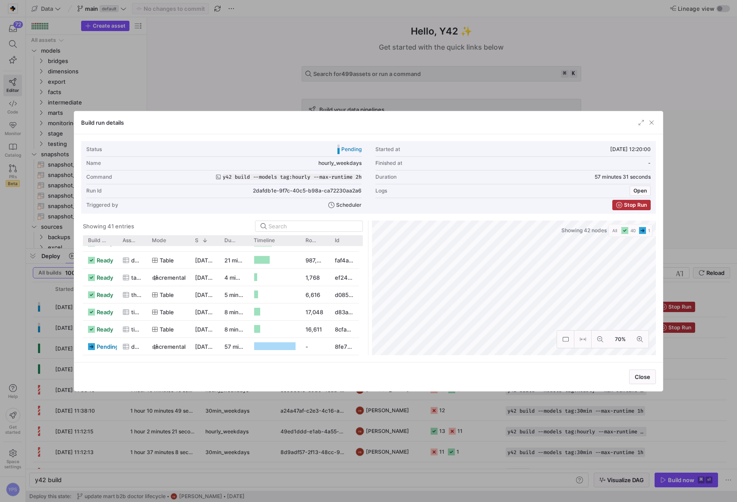 Image resolution: width=737 pixels, height=502 pixels. What do you see at coordinates (264, 240) in the screenshot?
I see `span: Timeline` at bounding box center [264, 240].